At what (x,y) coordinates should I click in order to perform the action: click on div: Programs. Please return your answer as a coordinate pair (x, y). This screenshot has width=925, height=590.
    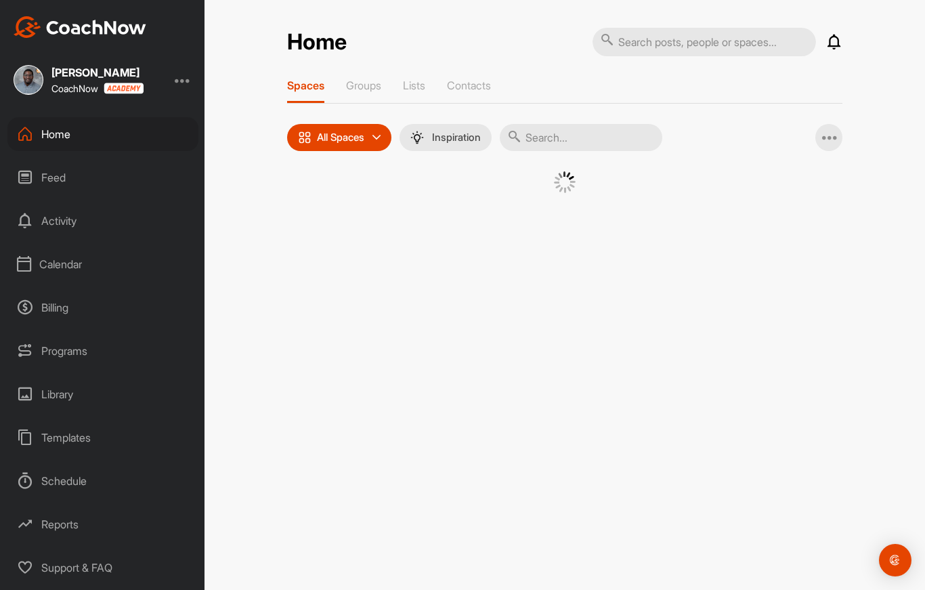
    Looking at the image, I should click on (103, 351).